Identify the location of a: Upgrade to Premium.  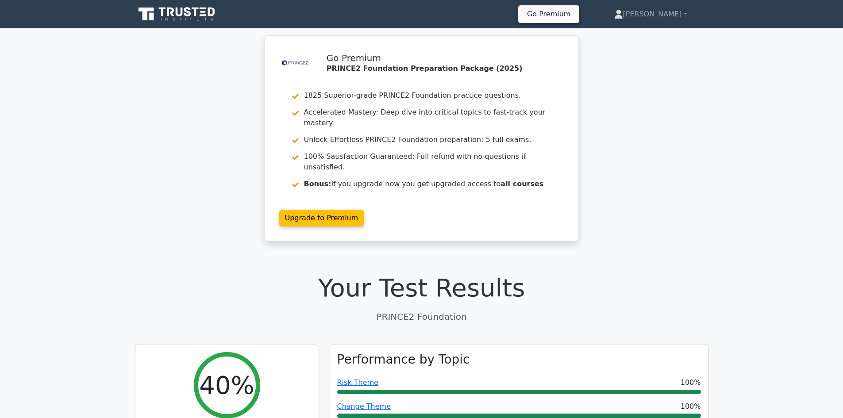
(322, 218).